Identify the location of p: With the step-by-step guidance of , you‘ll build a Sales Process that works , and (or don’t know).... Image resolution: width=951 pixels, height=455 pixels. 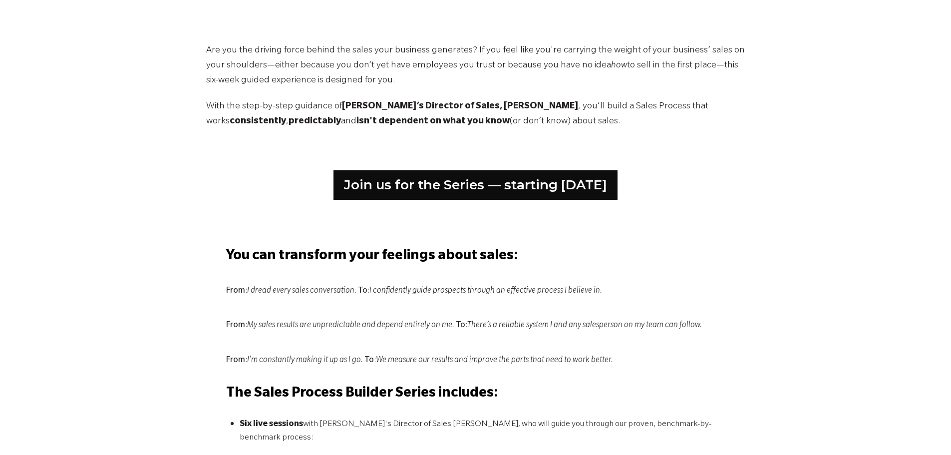
(476, 114).